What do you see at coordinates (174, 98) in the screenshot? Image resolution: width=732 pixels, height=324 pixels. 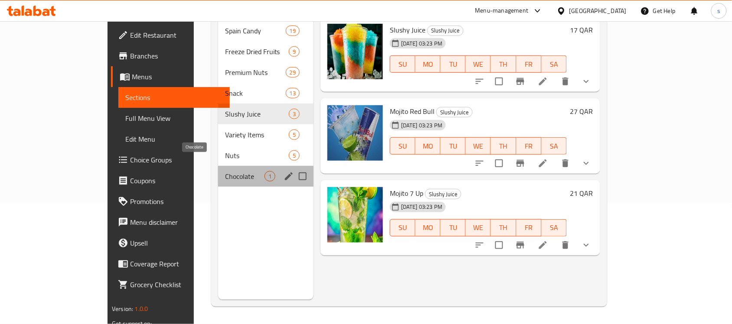 I see `a: Sections` at bounding box center [174, 98].